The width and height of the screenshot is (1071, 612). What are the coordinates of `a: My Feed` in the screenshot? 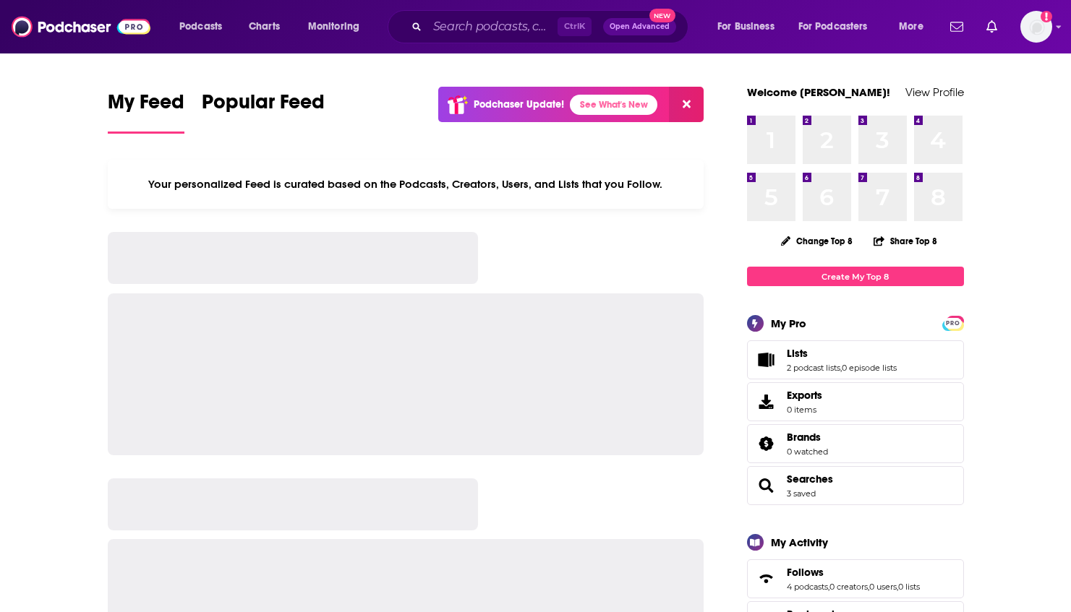 It's located at (146, 111).